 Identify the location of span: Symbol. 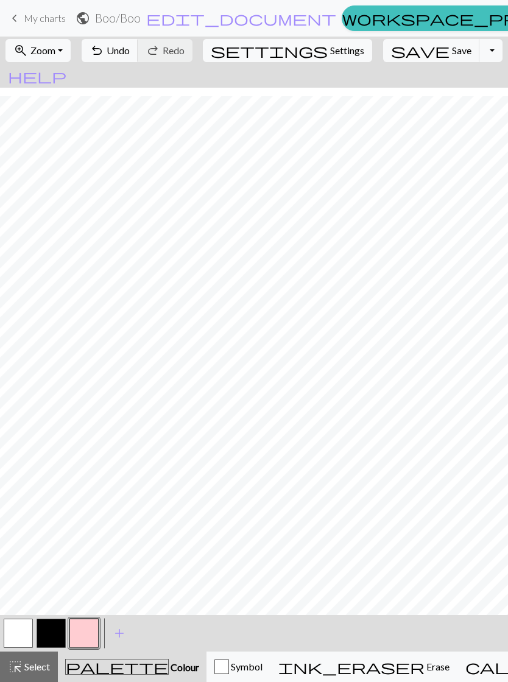
(245, 666).